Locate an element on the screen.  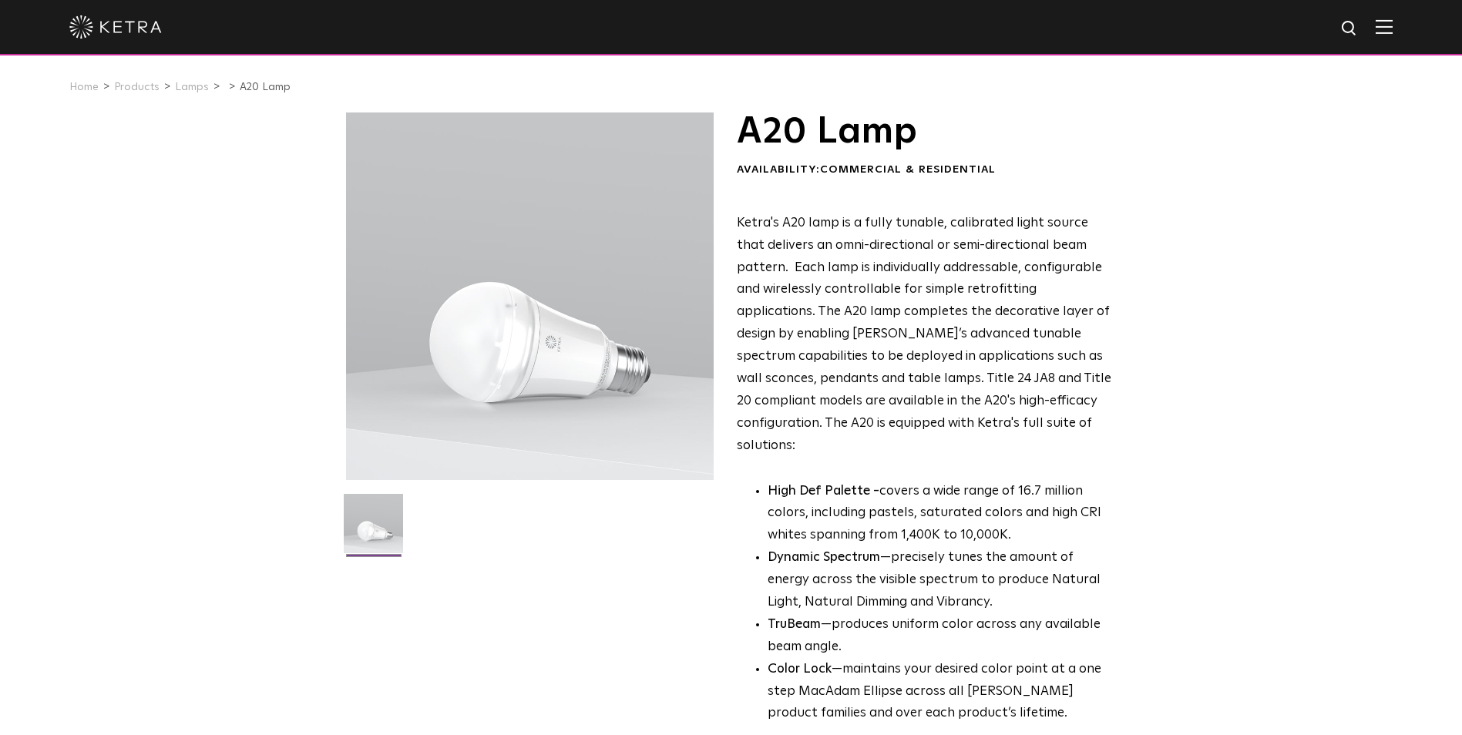
strong: TruBeam is located at coordinates (794, 624).